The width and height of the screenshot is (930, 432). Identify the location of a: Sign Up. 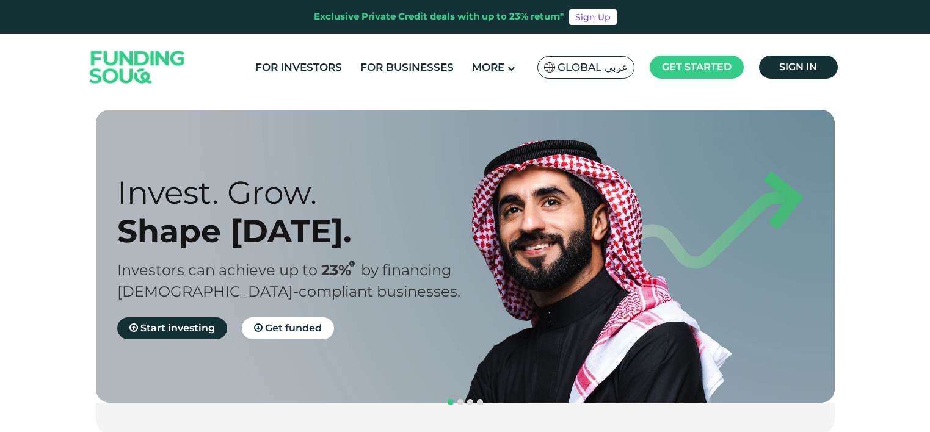
(593, 17).